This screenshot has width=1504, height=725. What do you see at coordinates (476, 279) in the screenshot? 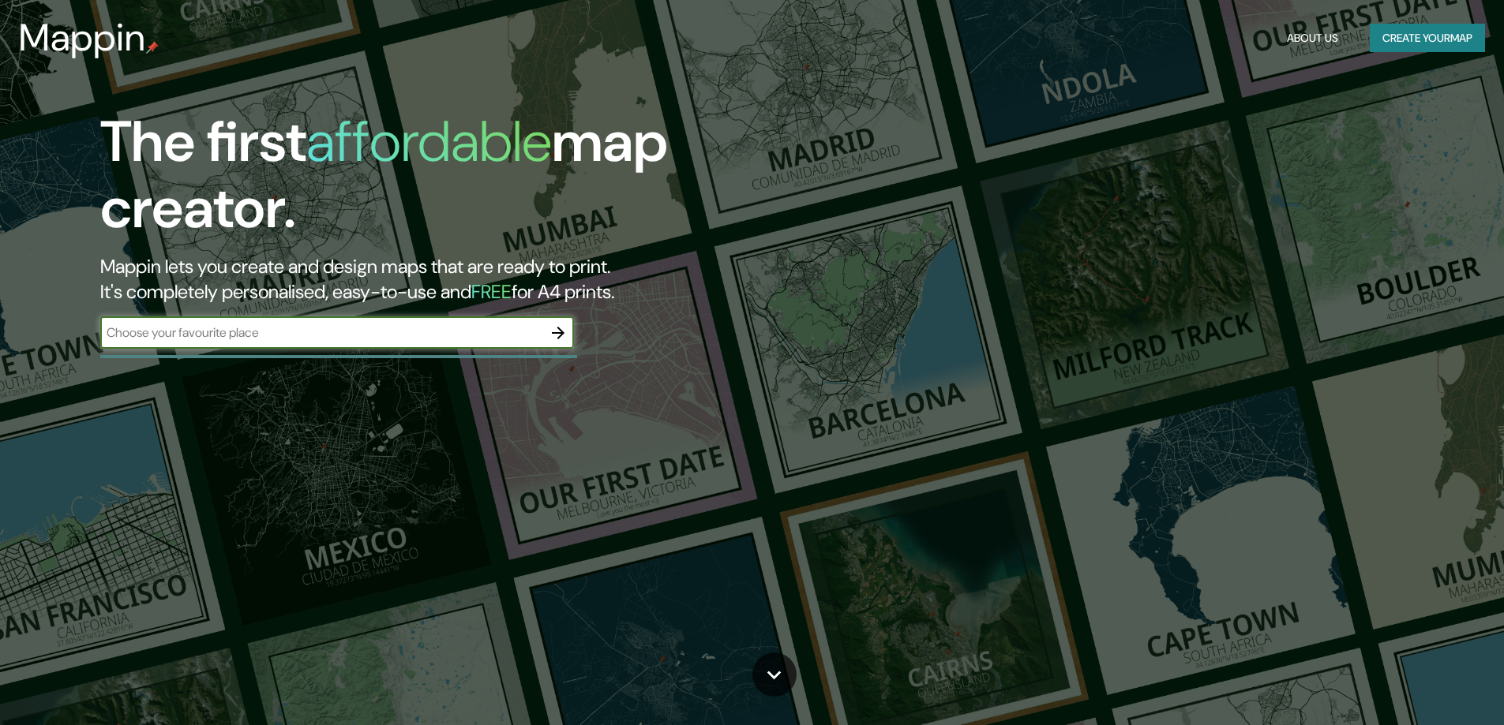
I see `h2: Mappin lets you create and design maps that are ready to print. It's completely personalised, eas...` at bounding box center [476, 279].